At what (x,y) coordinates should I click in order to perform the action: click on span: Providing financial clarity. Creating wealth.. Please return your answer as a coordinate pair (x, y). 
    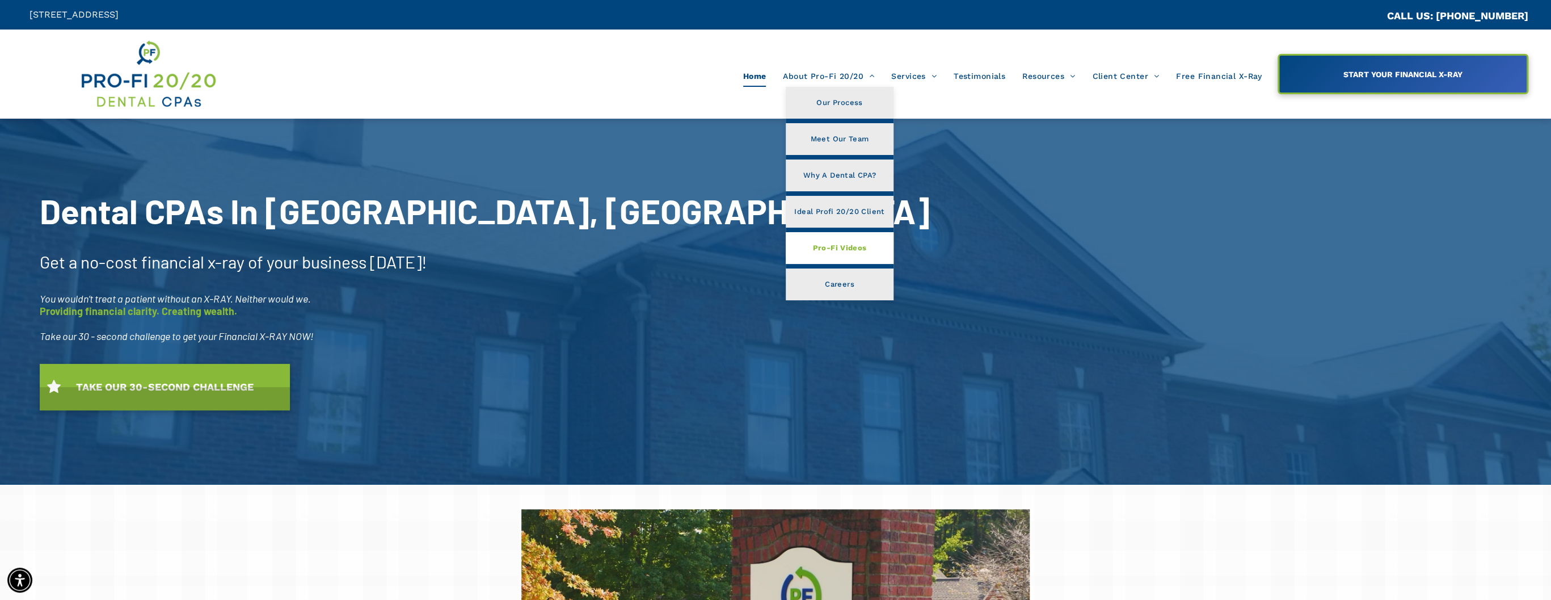
    Looking at the image, I should click on (138, 311).